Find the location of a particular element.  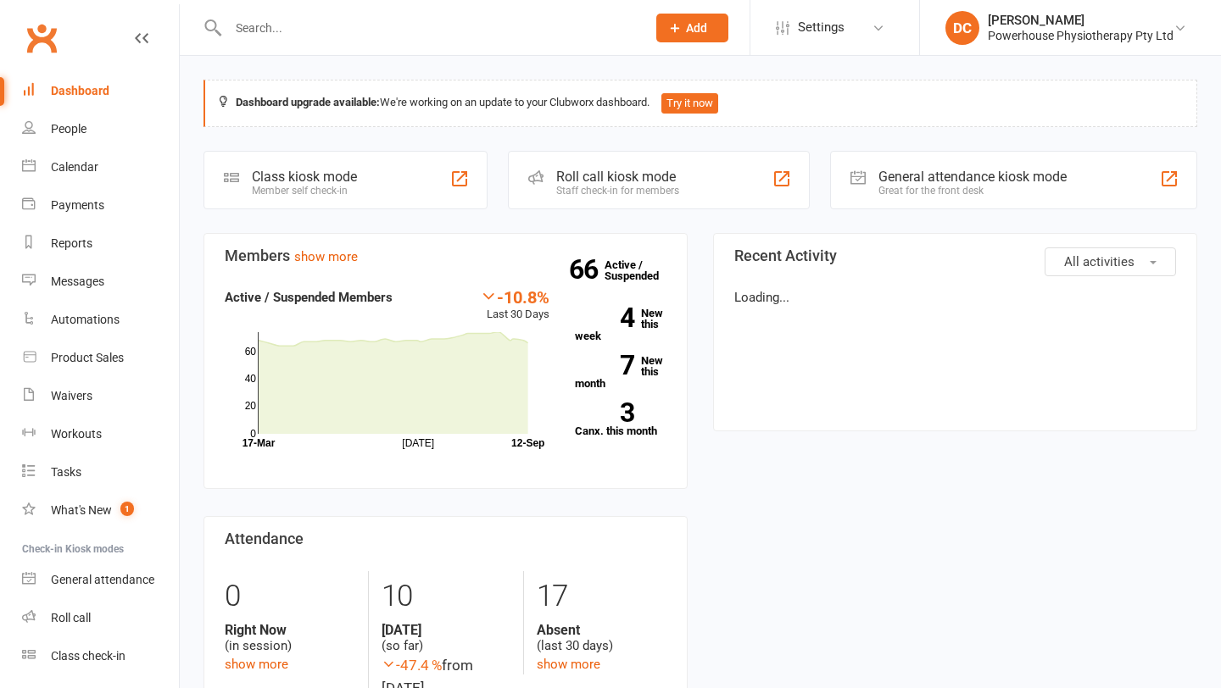

div: Class check-in is located at coordinates (88, 656).